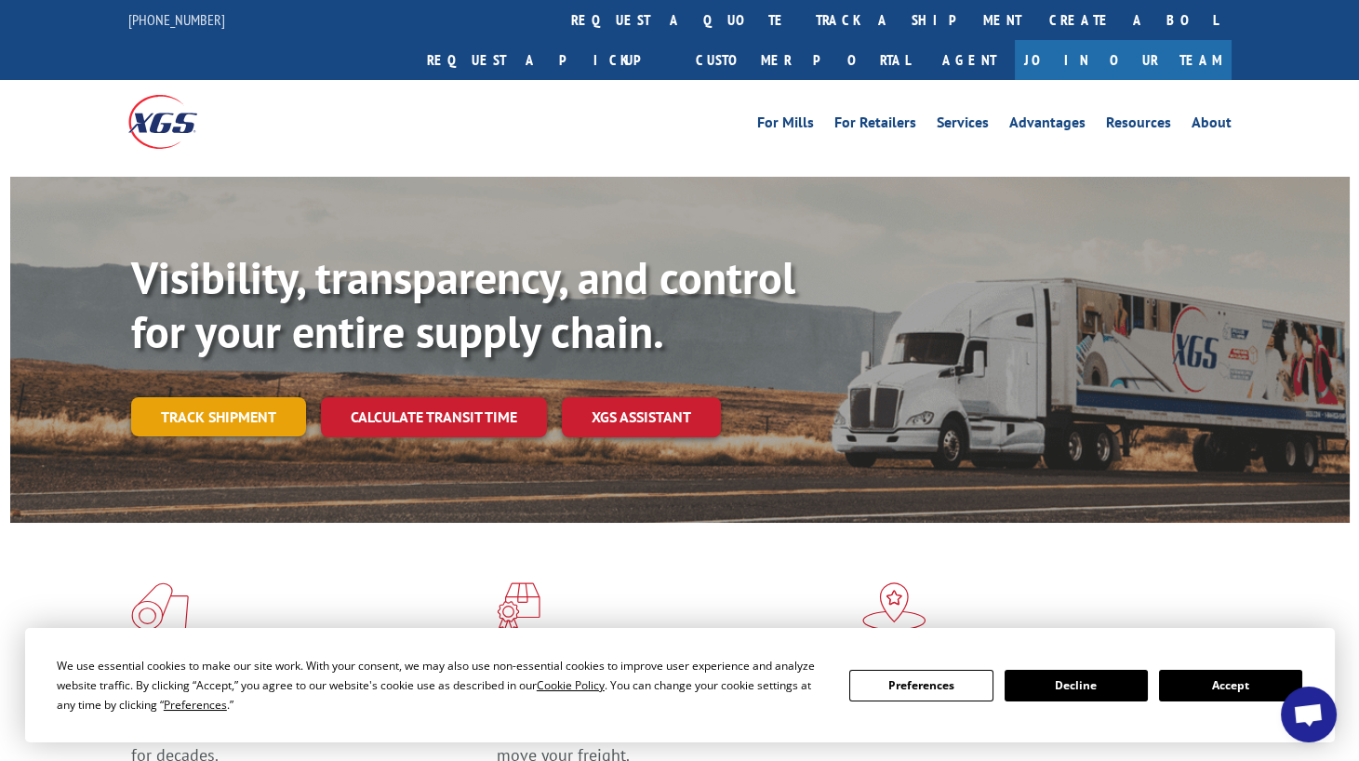  I want to click on a: For Retailers, so click(875, 126).